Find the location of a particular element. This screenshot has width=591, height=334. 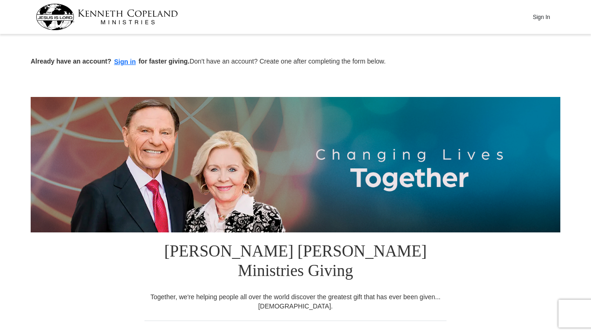

img: kcm-header-logo.svg is located at coordinates (107, 17).